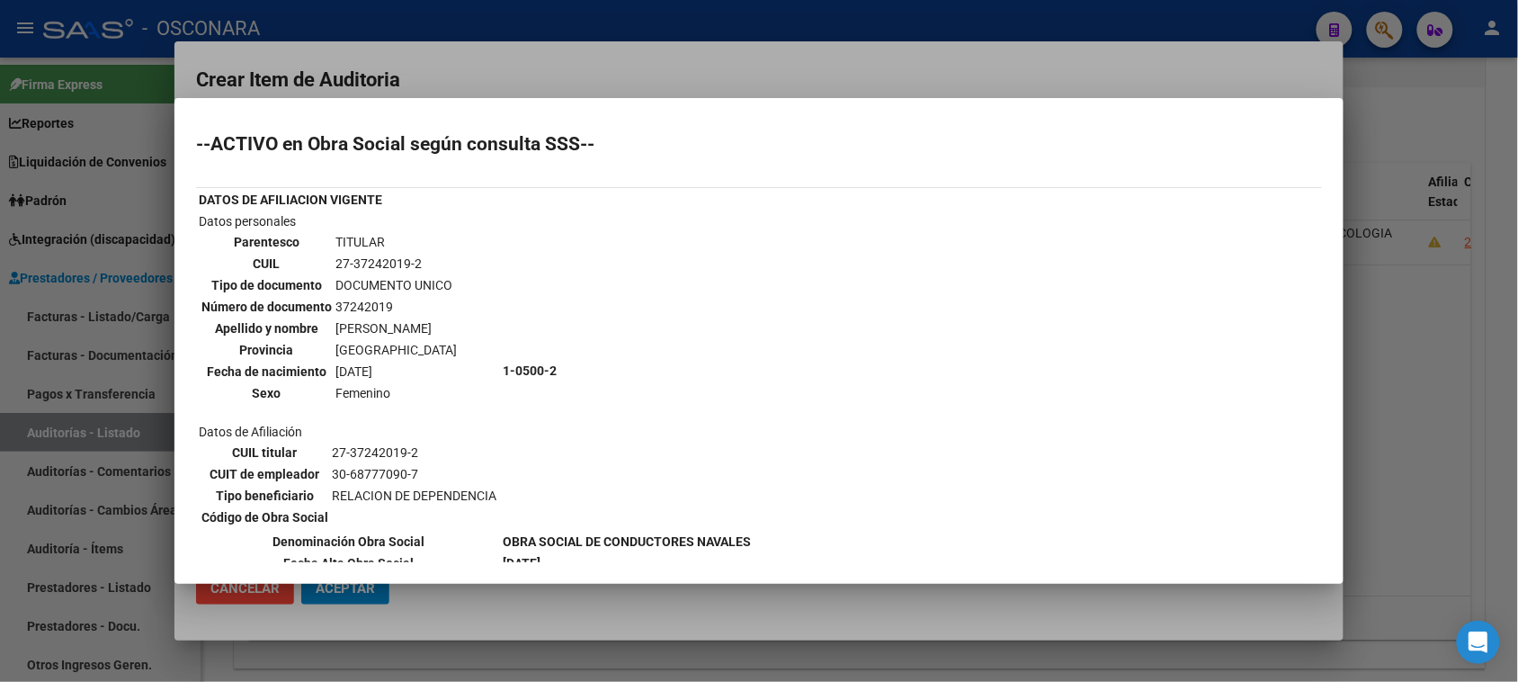 The width and height of the screenshot is (1518, 682). What do you see at coordinates (266, 285) in the screenshot?
I see `th: Tipo de documento` at bounding box center [266, 285].